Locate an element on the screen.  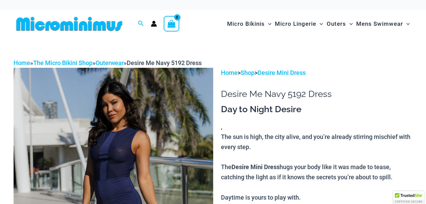
span: Mens Swimwear is located at coordinates (380, 24).